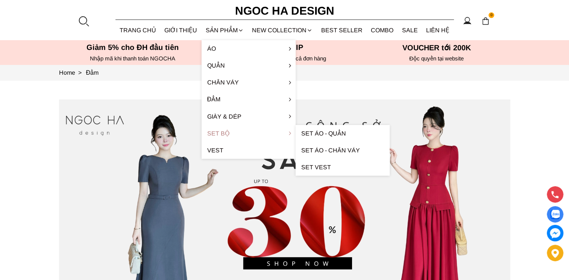 The image size is (569, 280). What do you see at coordinates (248, 99) in the screenshot?
I see `a: Đầm` at bounding box center [248, 99].